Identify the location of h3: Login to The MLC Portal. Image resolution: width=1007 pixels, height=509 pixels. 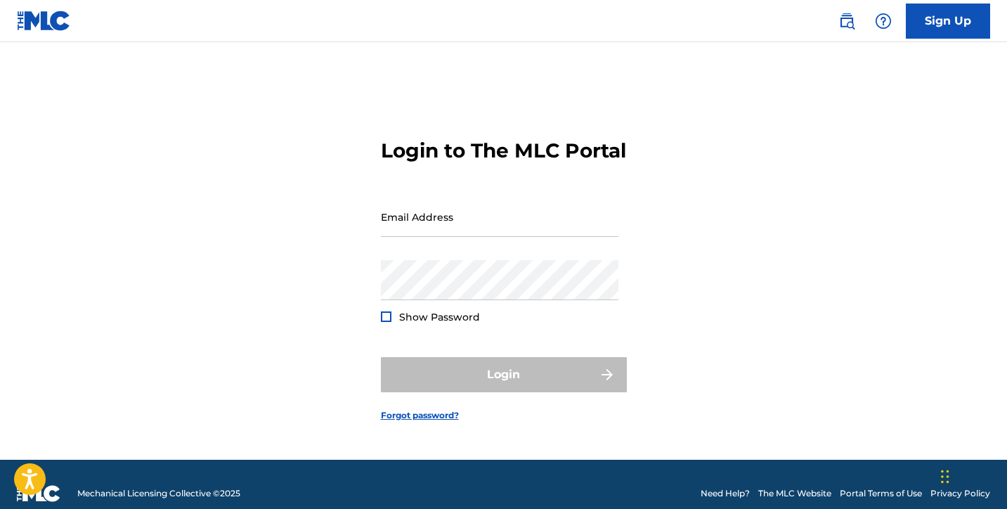
(503, 150).